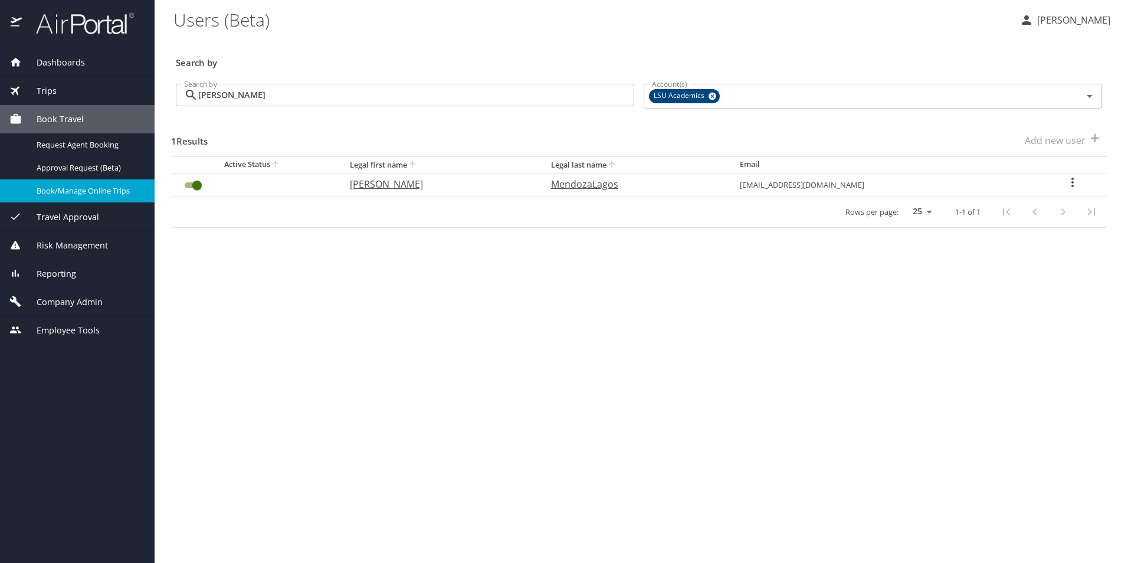 This screenshot has height=563, width=1128. I want to click on p: Rows per page:, so click(872, 212).